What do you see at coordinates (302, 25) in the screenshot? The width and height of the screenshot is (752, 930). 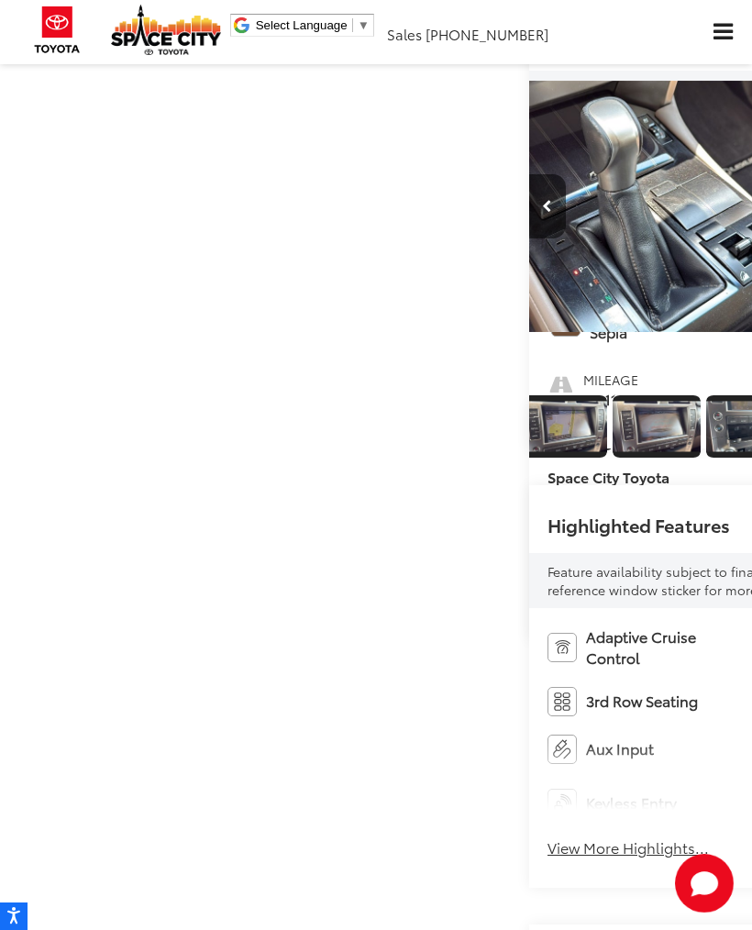 I see `span: Select Language` at bounding box center [302, 25].